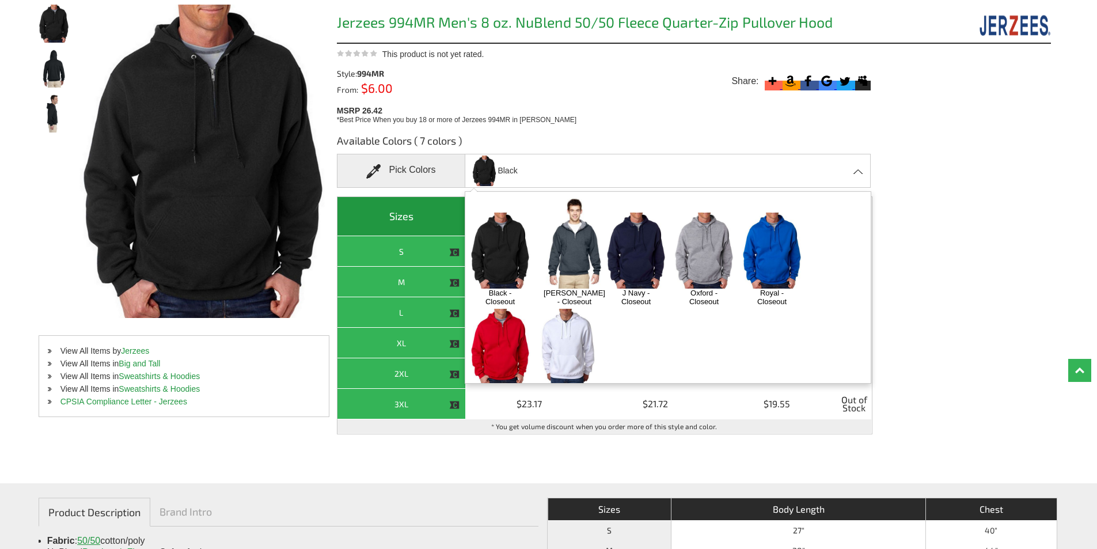 The width and height of the screenshot is (1097, 549). What do you see at coordinates (404, 89) in the screenshot?
I see `div: From:` at bounding box center [404, 89].